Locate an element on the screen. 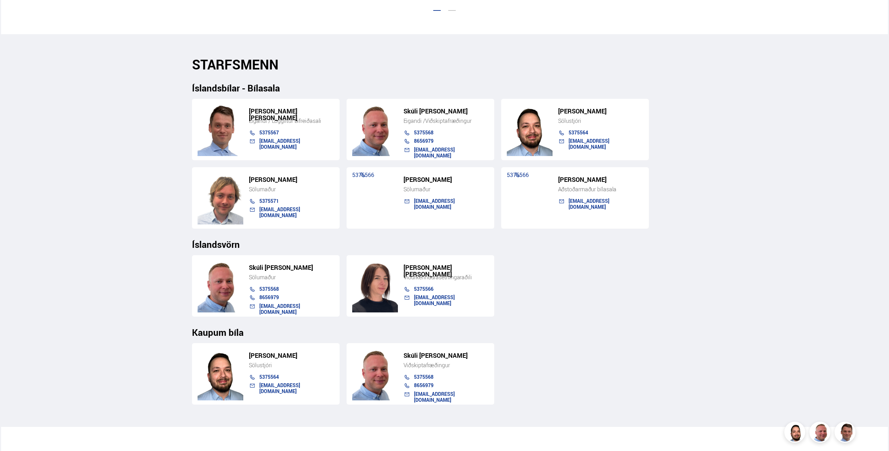 The height and width of the screenshot is (451, 889). img: TiAwD7vhpwHUHg8j.png is located at coordinates (375, 286).